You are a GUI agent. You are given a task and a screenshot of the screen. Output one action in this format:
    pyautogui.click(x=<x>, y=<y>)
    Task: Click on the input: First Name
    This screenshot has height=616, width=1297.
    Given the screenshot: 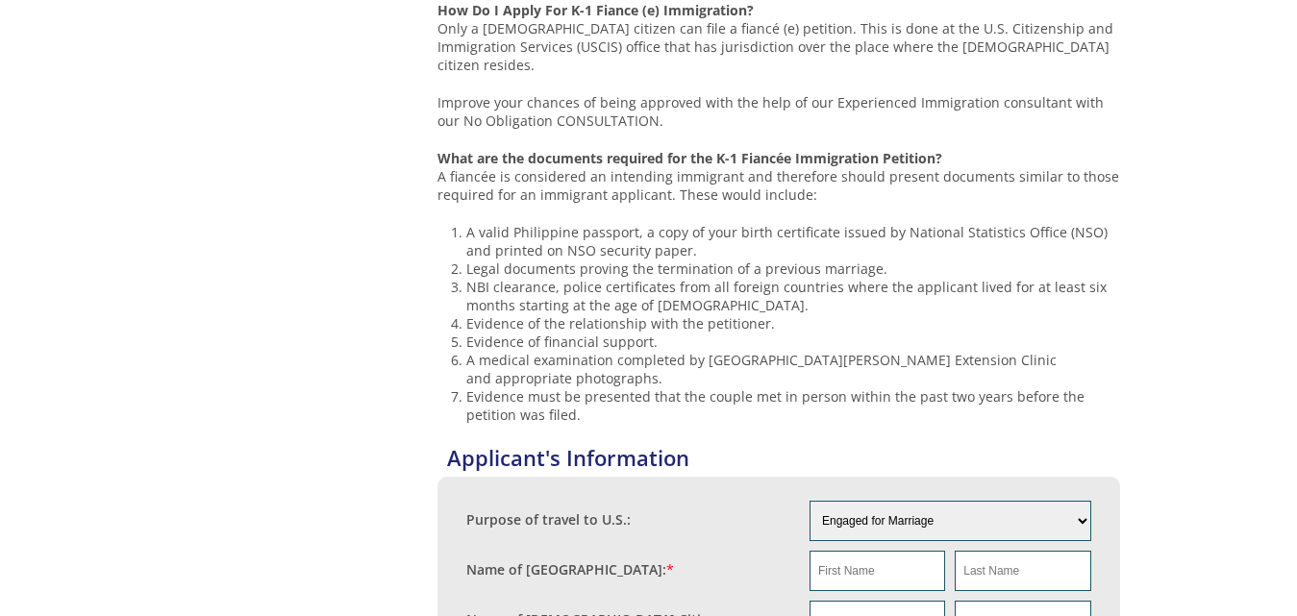 What is the action you would take?
    pyautogui.click(x=877, y=571)
    